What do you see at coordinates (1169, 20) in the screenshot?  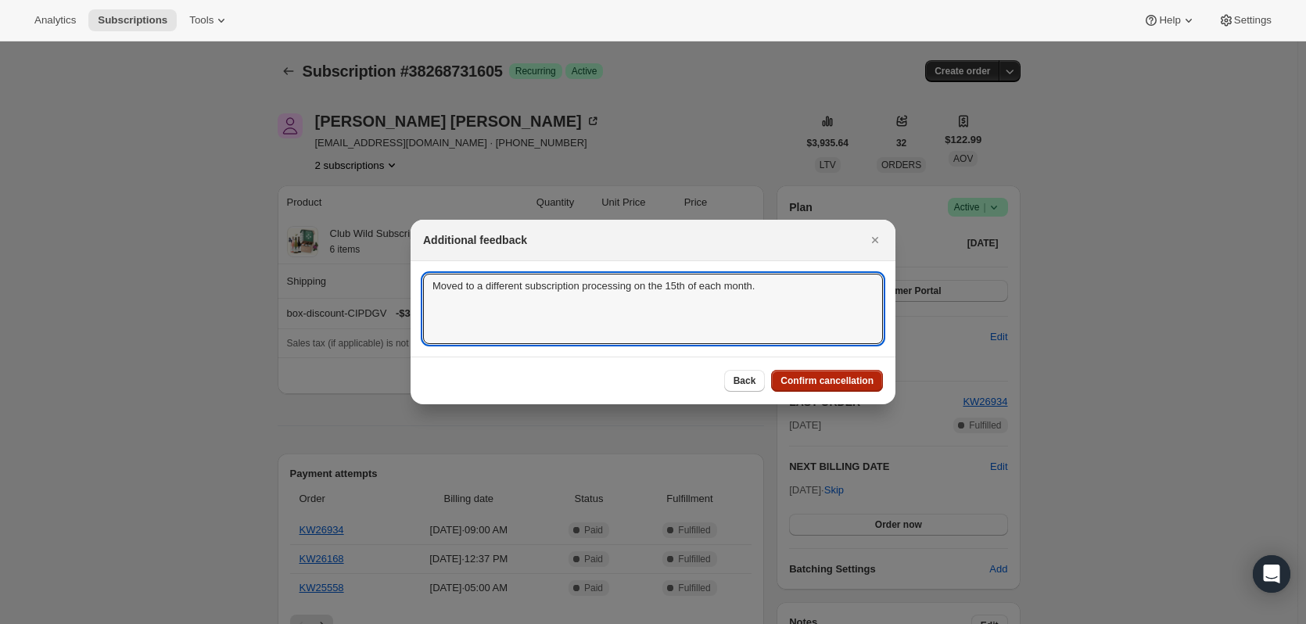 I see `span: Help` at bounding box center [1169, 20].